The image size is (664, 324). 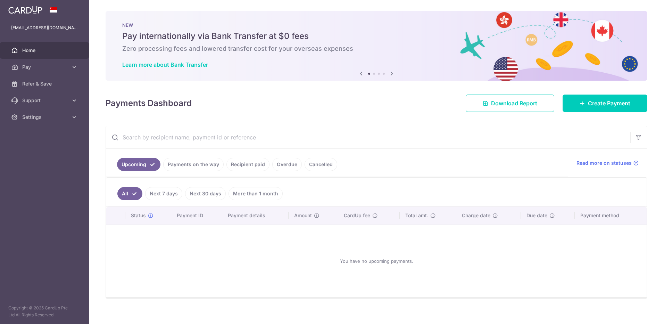 What do you see at coordinates (476, 215) in the screenshot?
I see `span: Charge date` at bounding box center [476, 215].